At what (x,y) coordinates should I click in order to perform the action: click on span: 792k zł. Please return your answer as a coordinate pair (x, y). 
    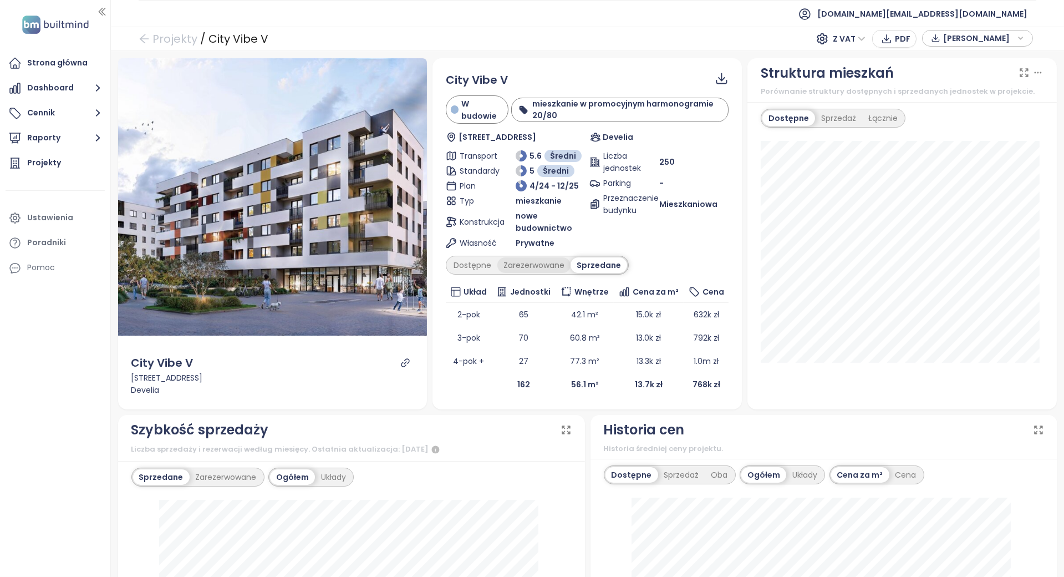
    Looking at the image, I should click on (706, 338).